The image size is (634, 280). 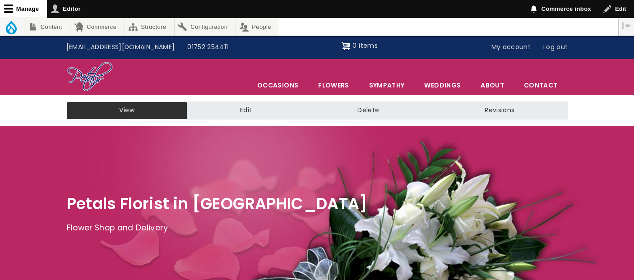 What do you see at coordinates (97, 27) in the screenshot?
I see `a: Commerce` at bounding box center [97, 27].